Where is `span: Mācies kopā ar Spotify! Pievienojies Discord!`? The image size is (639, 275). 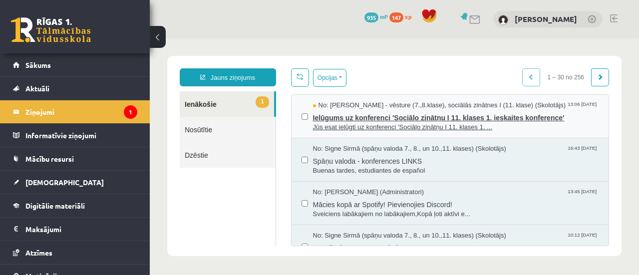 span: Mācies kopā ar Spotify! Pievienojies Discord! is located at coordinates (306, 165).